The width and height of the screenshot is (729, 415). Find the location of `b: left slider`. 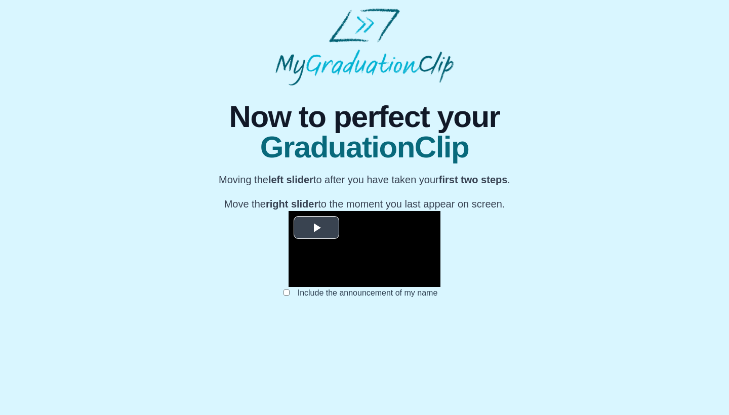

b: left slider is located at coordinates (290, 180).